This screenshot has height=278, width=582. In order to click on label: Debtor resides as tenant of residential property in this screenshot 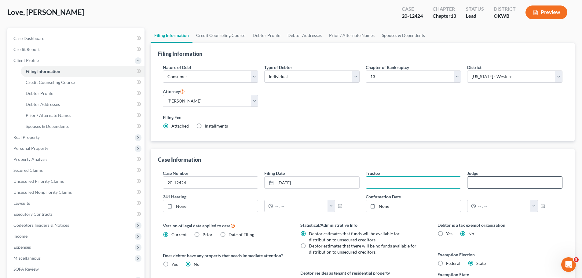, I will do `click(363, 273)`.